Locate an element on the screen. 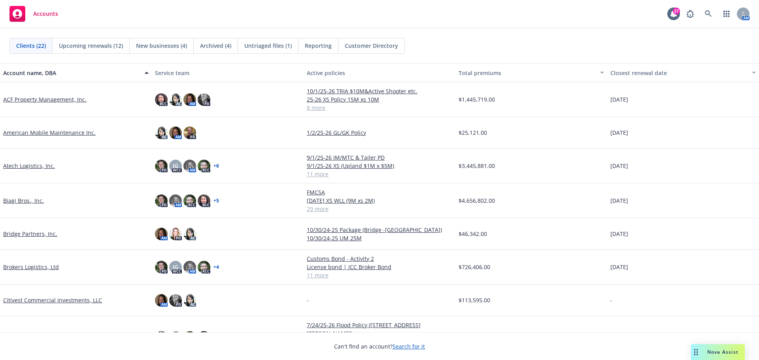 The height and width of the screenshot is (360, 759). a: Switch app is located at coordinates (727, 14).